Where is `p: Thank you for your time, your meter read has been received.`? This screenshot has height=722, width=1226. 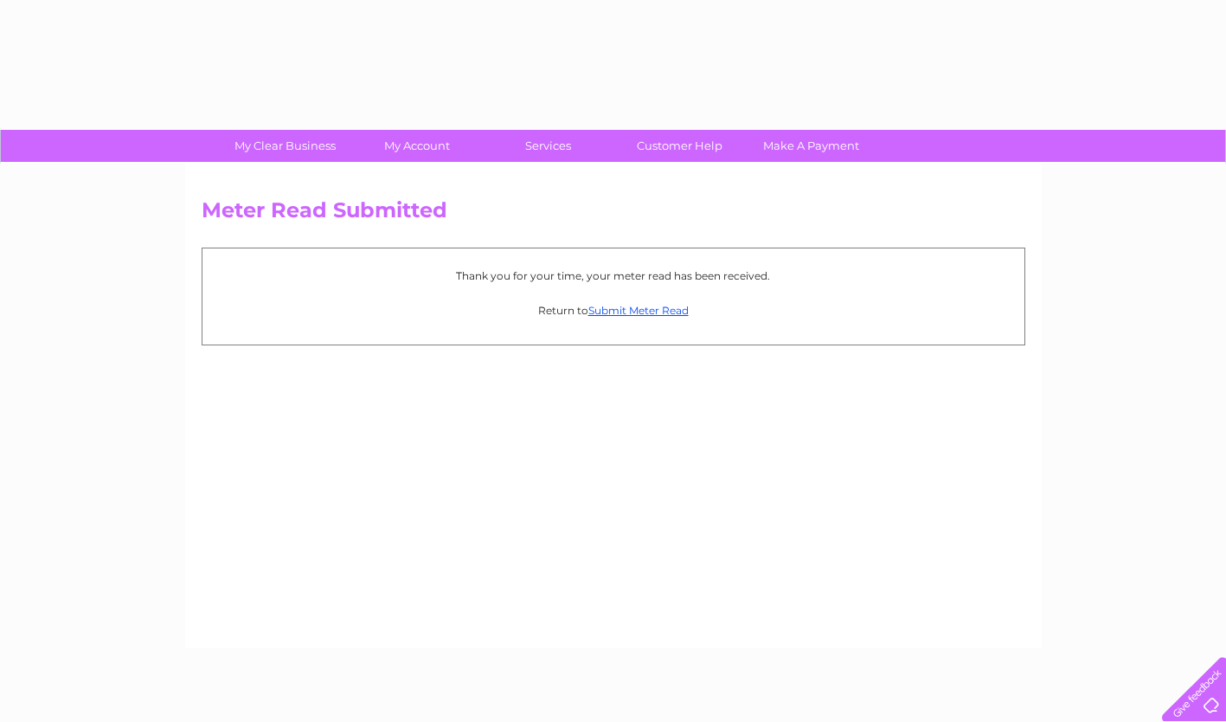 p: Thank you for your time, your meter read has been received. is located at coordinates (613, 275).